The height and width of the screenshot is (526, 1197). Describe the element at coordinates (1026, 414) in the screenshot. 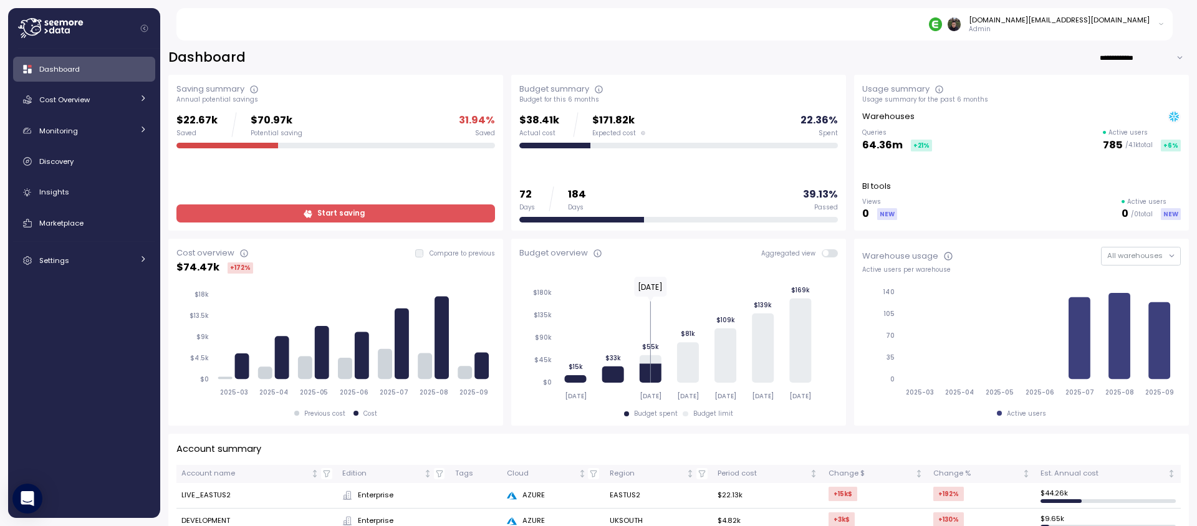

I see `div: Active users` at that location.